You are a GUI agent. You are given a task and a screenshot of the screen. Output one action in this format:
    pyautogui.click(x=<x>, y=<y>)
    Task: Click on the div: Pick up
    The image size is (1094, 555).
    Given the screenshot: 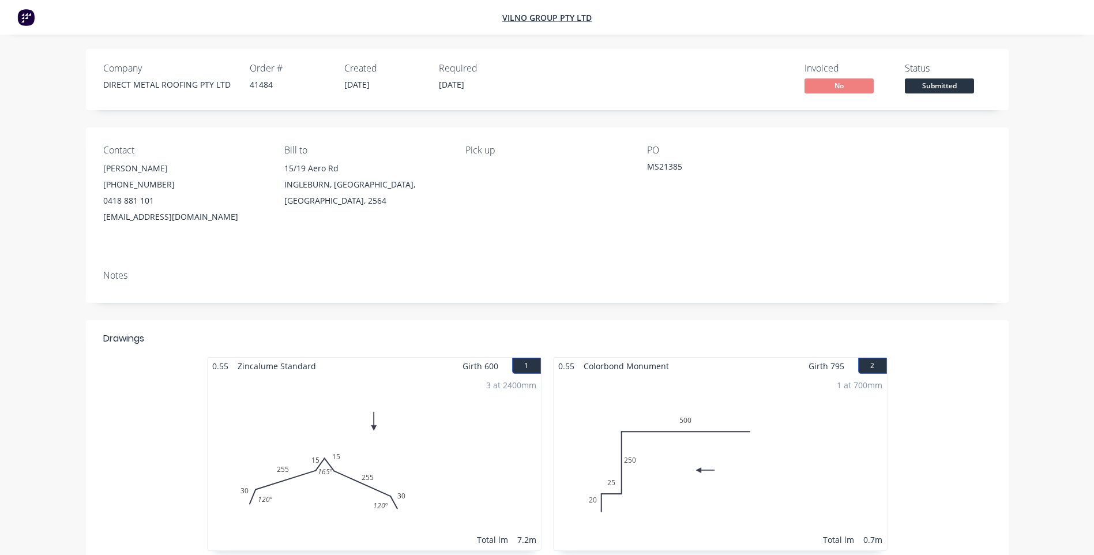 What is the action you would take?
    pyautogui.click(x=546, y=150)
    